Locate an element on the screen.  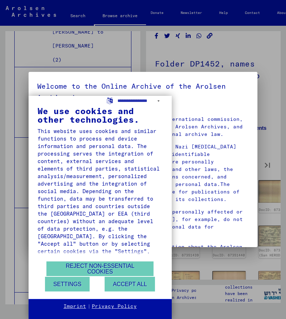
div: We use cookies and other technologies. is located at coordinates (100, 115).